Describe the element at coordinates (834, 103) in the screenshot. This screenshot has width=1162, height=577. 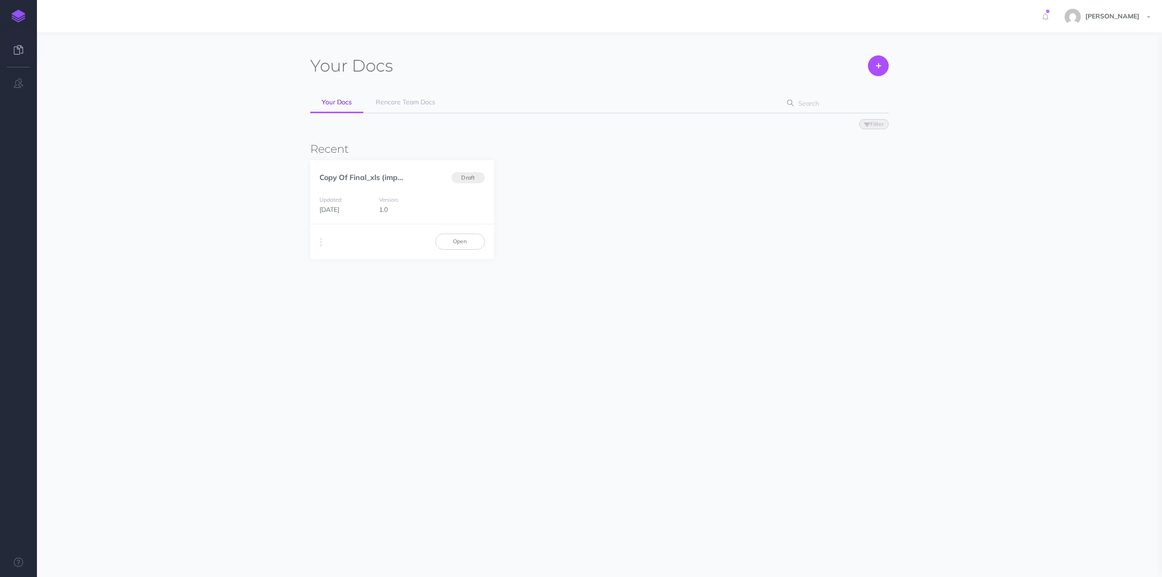
I see `input: Search` at that location.